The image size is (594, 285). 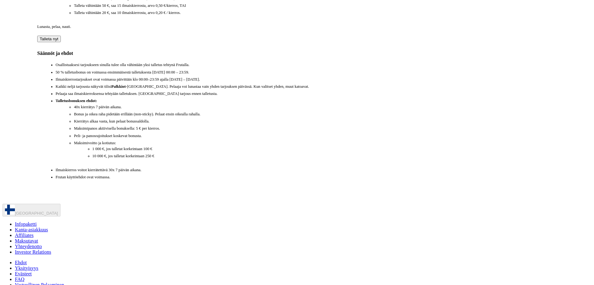 What do you see at coordinates (306, 170) in the screenshot?
I see `li: Ilmaiskierros voitot kierrätettävä 30x 7 päivän aikana.` at bounding box center [306, 170].